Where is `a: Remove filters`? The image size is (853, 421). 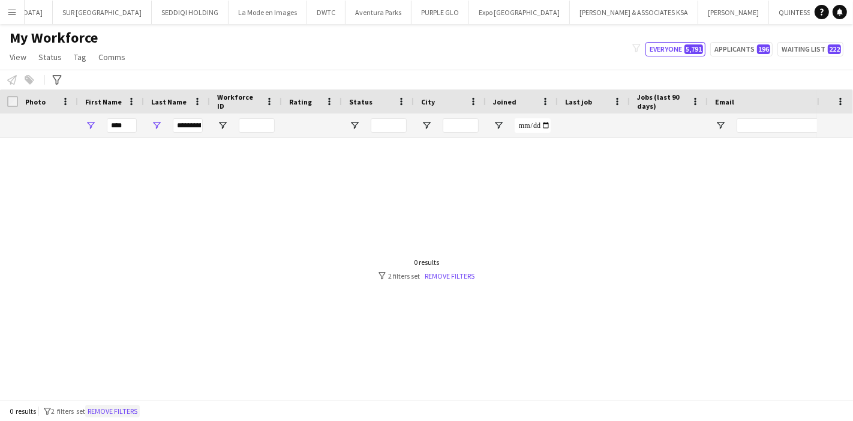
a: Remove filters is located at coordinates (449, 275).